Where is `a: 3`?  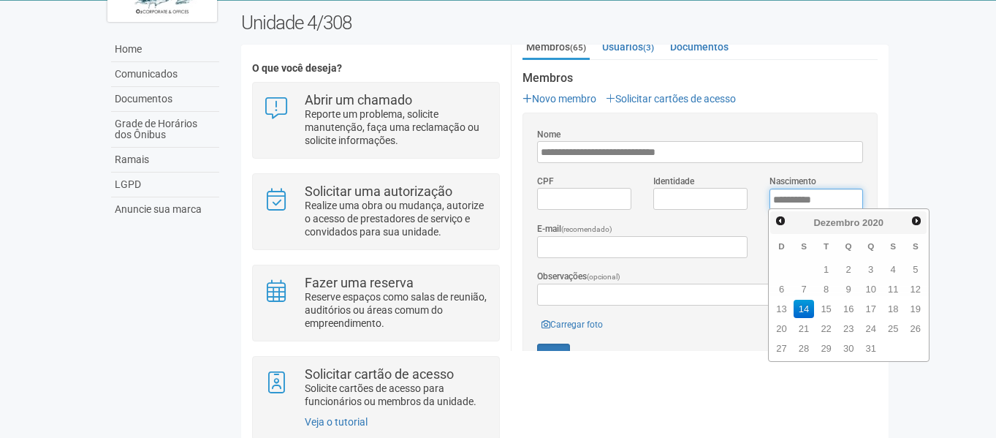 a: 3 is located at coordinates (870, 269).